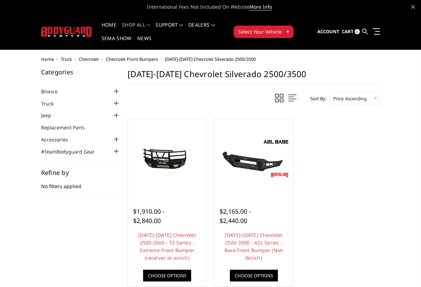 The height and width of the screenshot is (287, 421). I want to click on span: $2,165.00 - $2,440.00, so click(235, 215).